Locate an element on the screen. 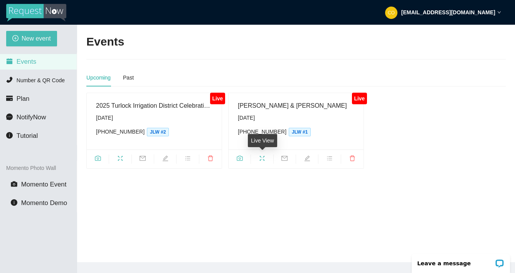 The width and height of the screenshot is (515, 273). span: JLW #1 is located at coordinates (300, 132).